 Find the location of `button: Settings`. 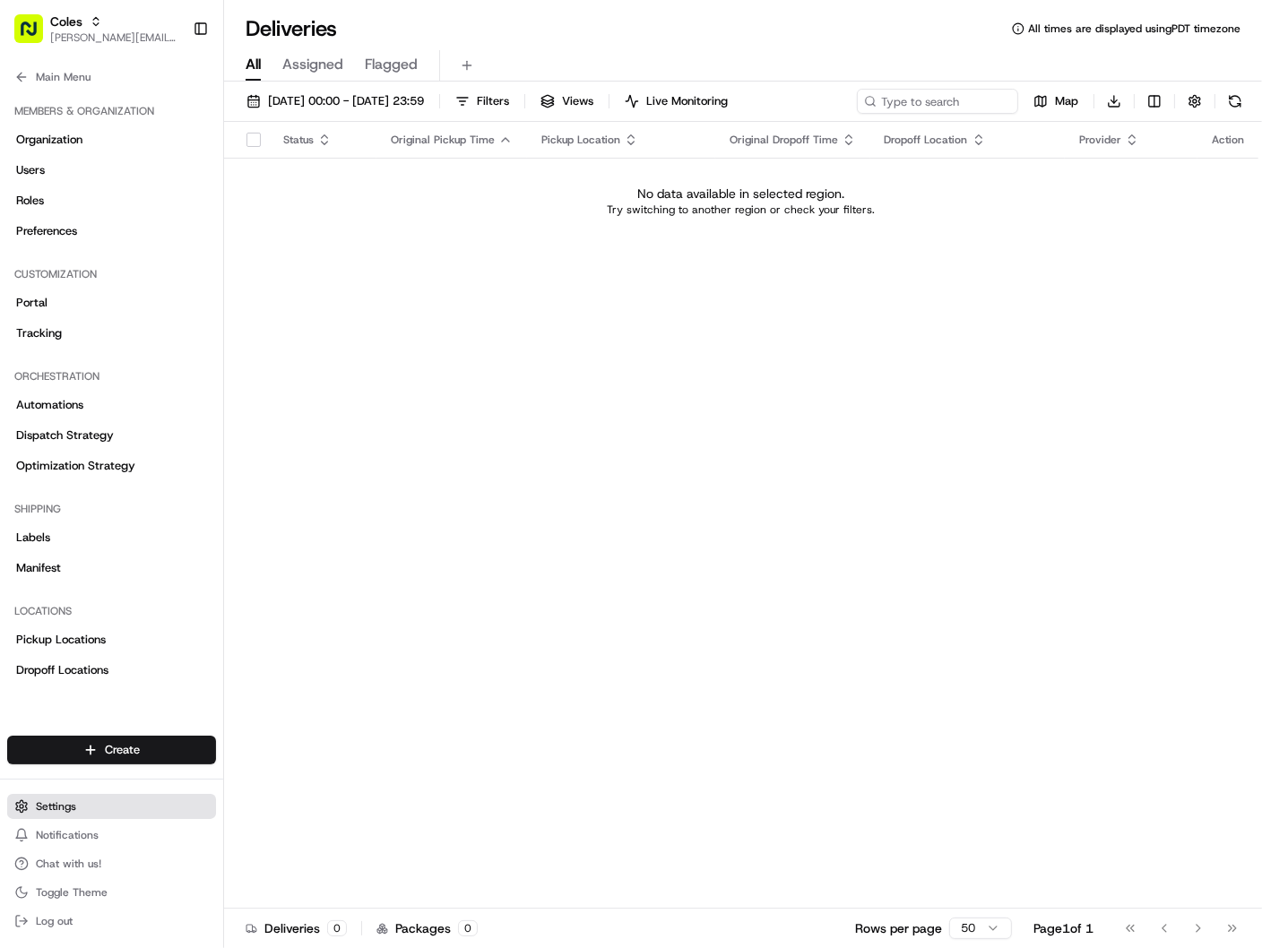

button: Settings is located at coordinates (111, 807).